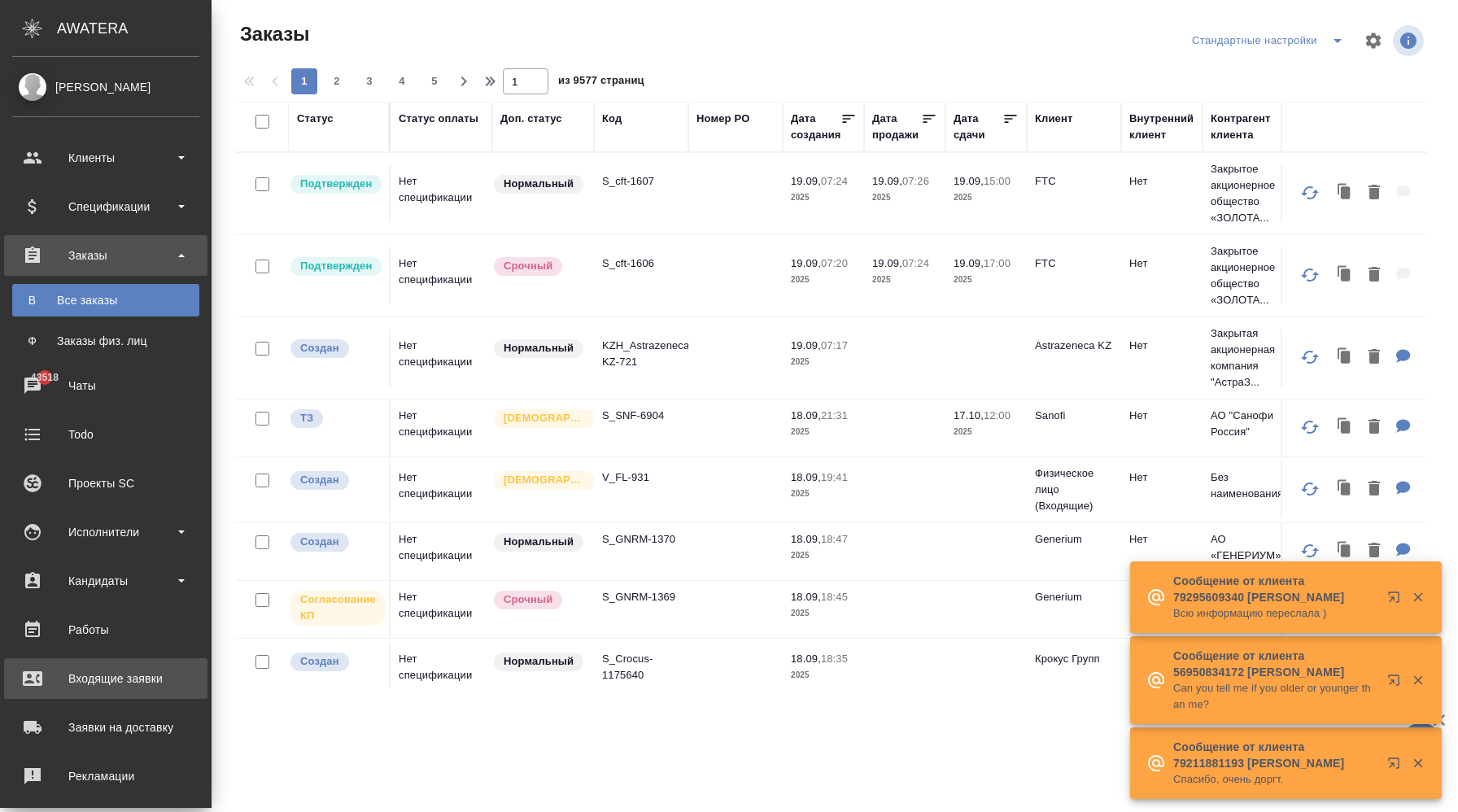  What do you see at coordinates (338, 608) in the screenshot?
I see `p: Согласование КП` at bounding box center [338, 608].